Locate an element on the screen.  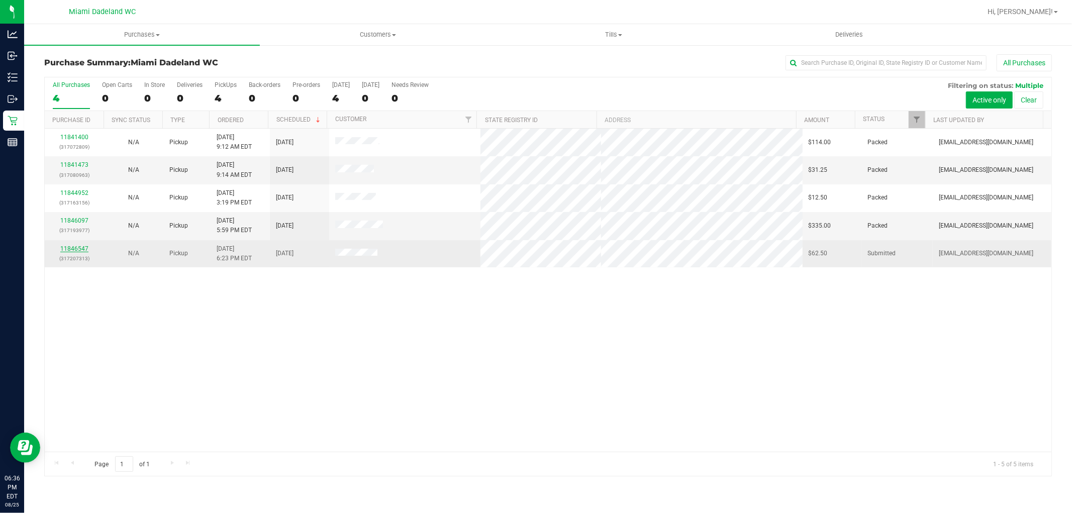
p: (317072809) is located at coordinates (74, 147).